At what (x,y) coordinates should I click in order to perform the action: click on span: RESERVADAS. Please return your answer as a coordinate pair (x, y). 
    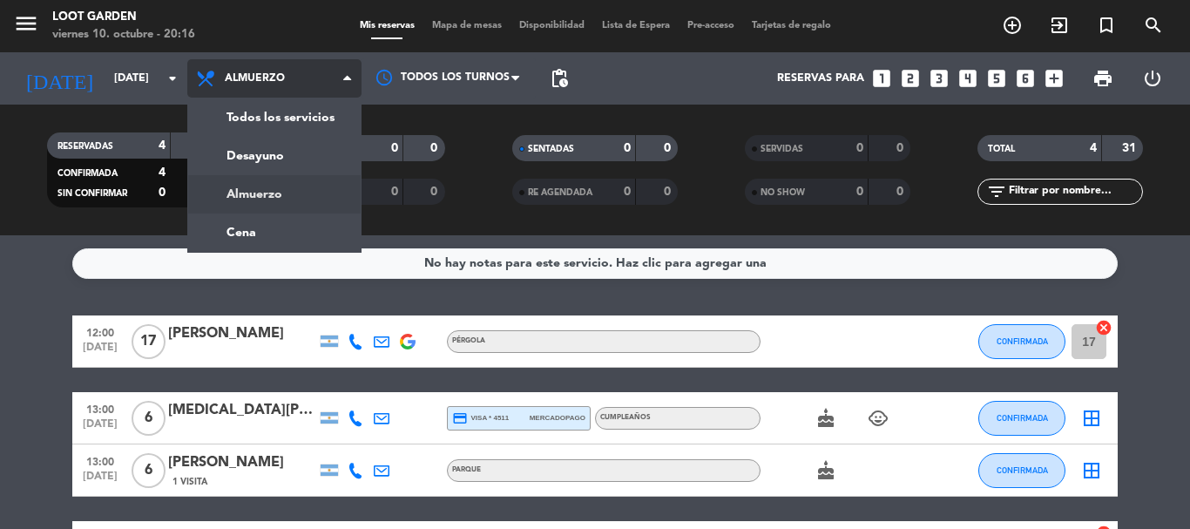
    Looking at the image, I should click on (85, 146).